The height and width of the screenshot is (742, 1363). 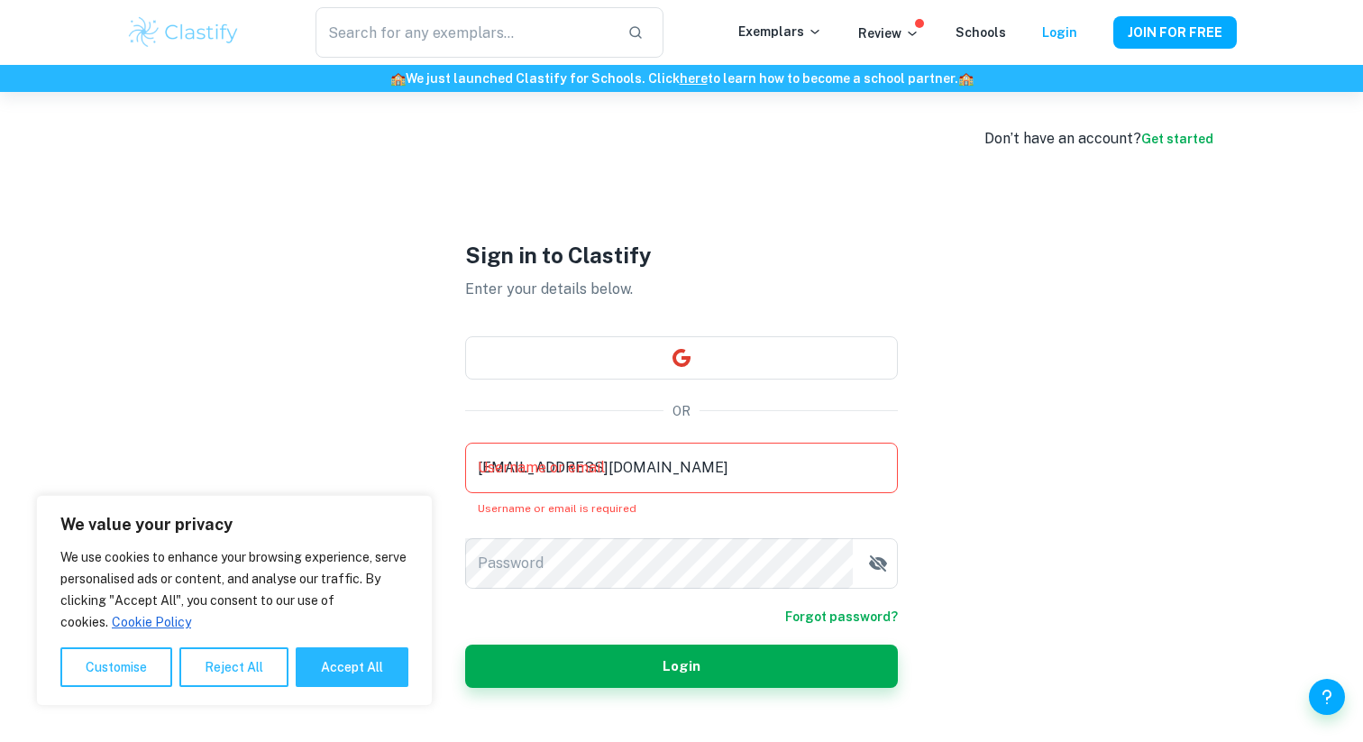 What do you see at coordinates (151, 622) in the screenshot?
I see `a: Cookie Policy` at bounding box center [151, 622].